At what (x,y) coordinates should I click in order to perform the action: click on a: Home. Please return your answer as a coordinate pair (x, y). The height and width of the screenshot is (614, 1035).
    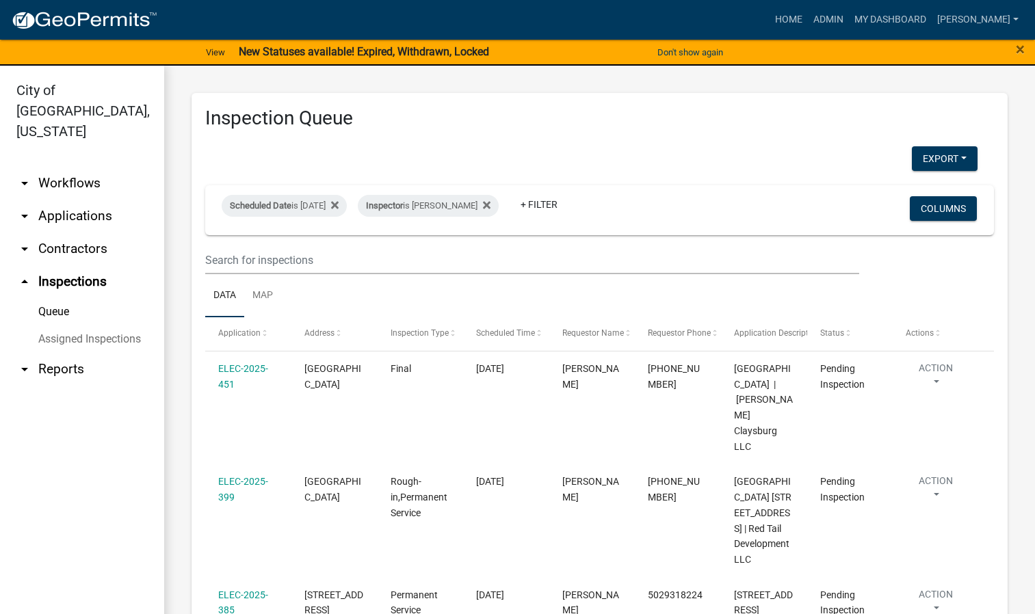
    Looking at the image, I should click on (789, 20).